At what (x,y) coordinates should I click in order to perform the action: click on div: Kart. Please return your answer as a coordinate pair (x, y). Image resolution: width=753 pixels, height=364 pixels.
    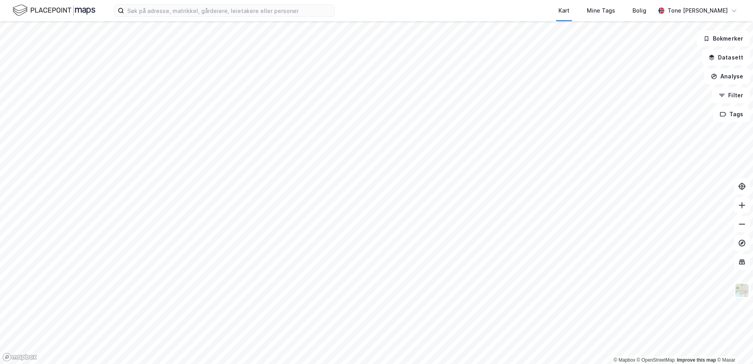
    Looking at the image, I should click on (564, 11).